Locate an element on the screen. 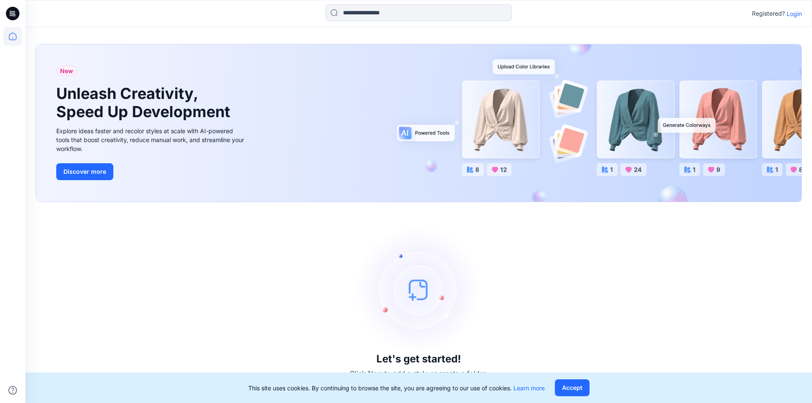 The height and width of the screenshot is (403, 812). h1: Unleash Creativity, Speed Up Development is located at coordinates (145, 103).